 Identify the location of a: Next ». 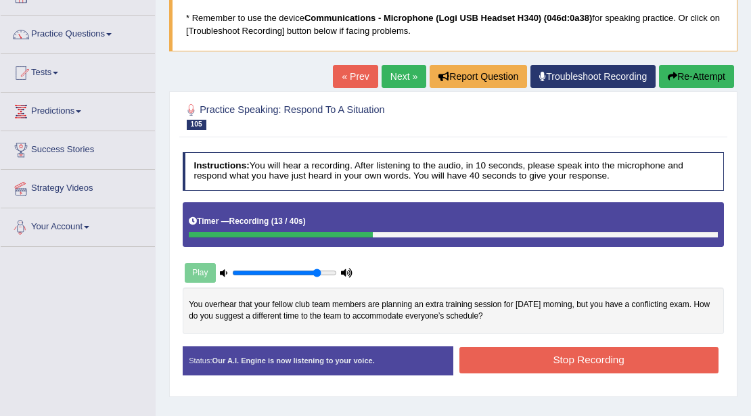
(404, 76).